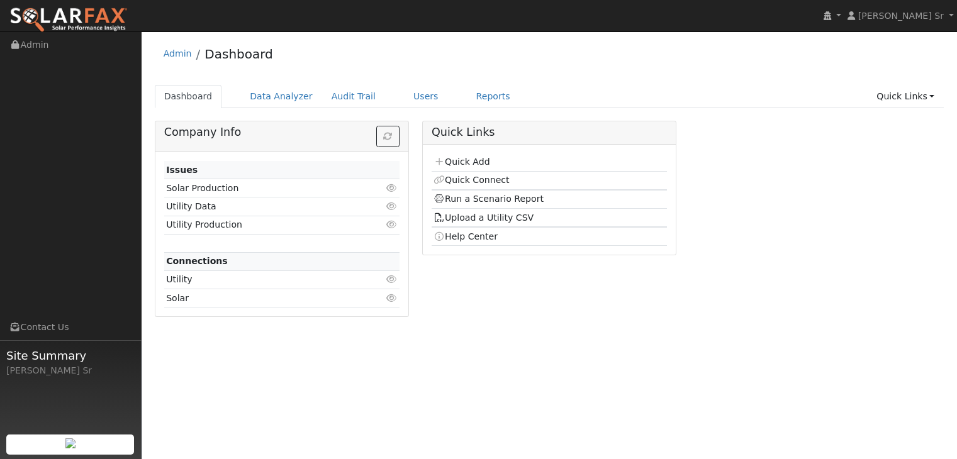 Image resolution: width=957 pixels, height=459 pixels. I want to click on a: Data Analyzer, so click(281, 96).